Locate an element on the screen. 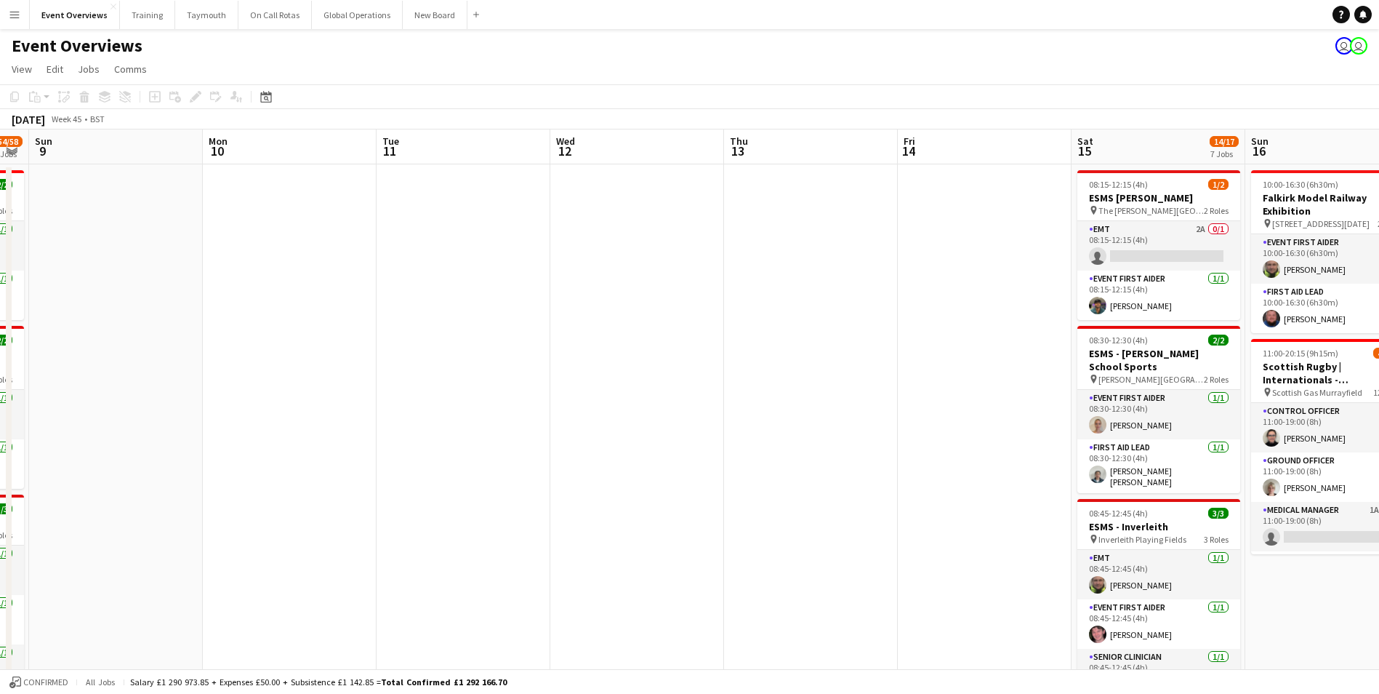 This screenshot has width=1379, height=694. div: BST is located at coordinates (97, 118).